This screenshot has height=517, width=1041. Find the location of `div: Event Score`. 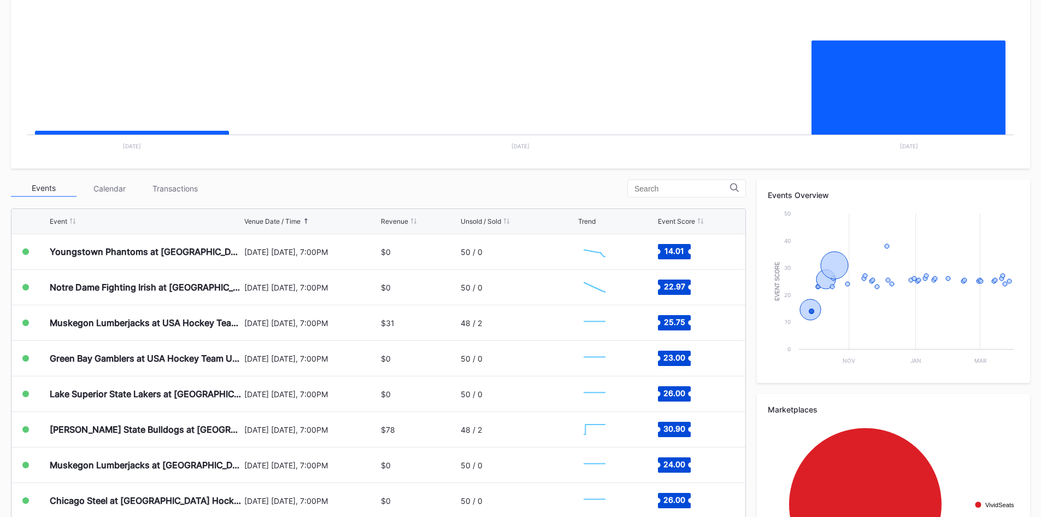

div: Event Score is located at coordinates (677, 221).